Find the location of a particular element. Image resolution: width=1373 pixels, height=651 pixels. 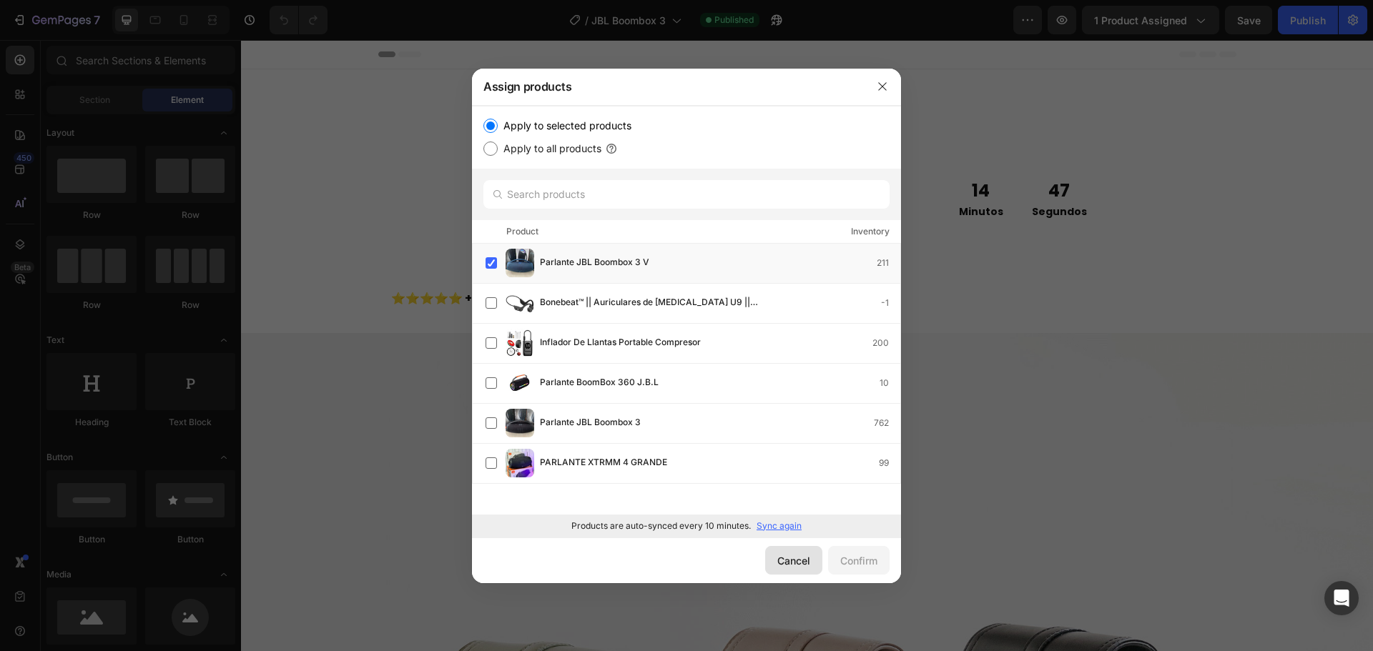

input: Search products is located at coordinates (686, 194).